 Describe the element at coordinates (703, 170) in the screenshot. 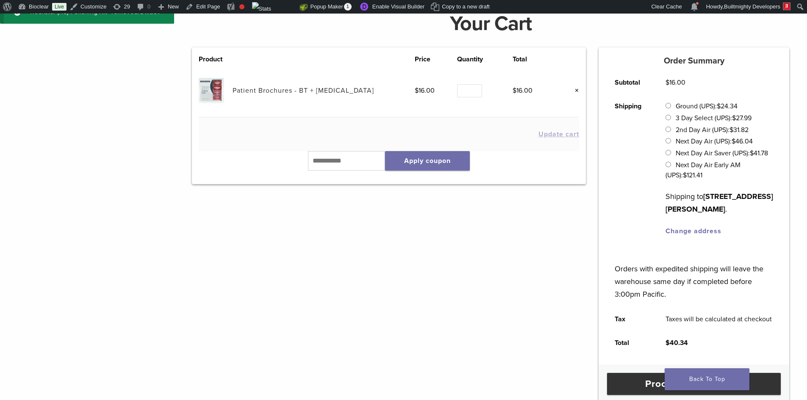

I see `label: Next Day Air Early AM (UPS):` at that location.